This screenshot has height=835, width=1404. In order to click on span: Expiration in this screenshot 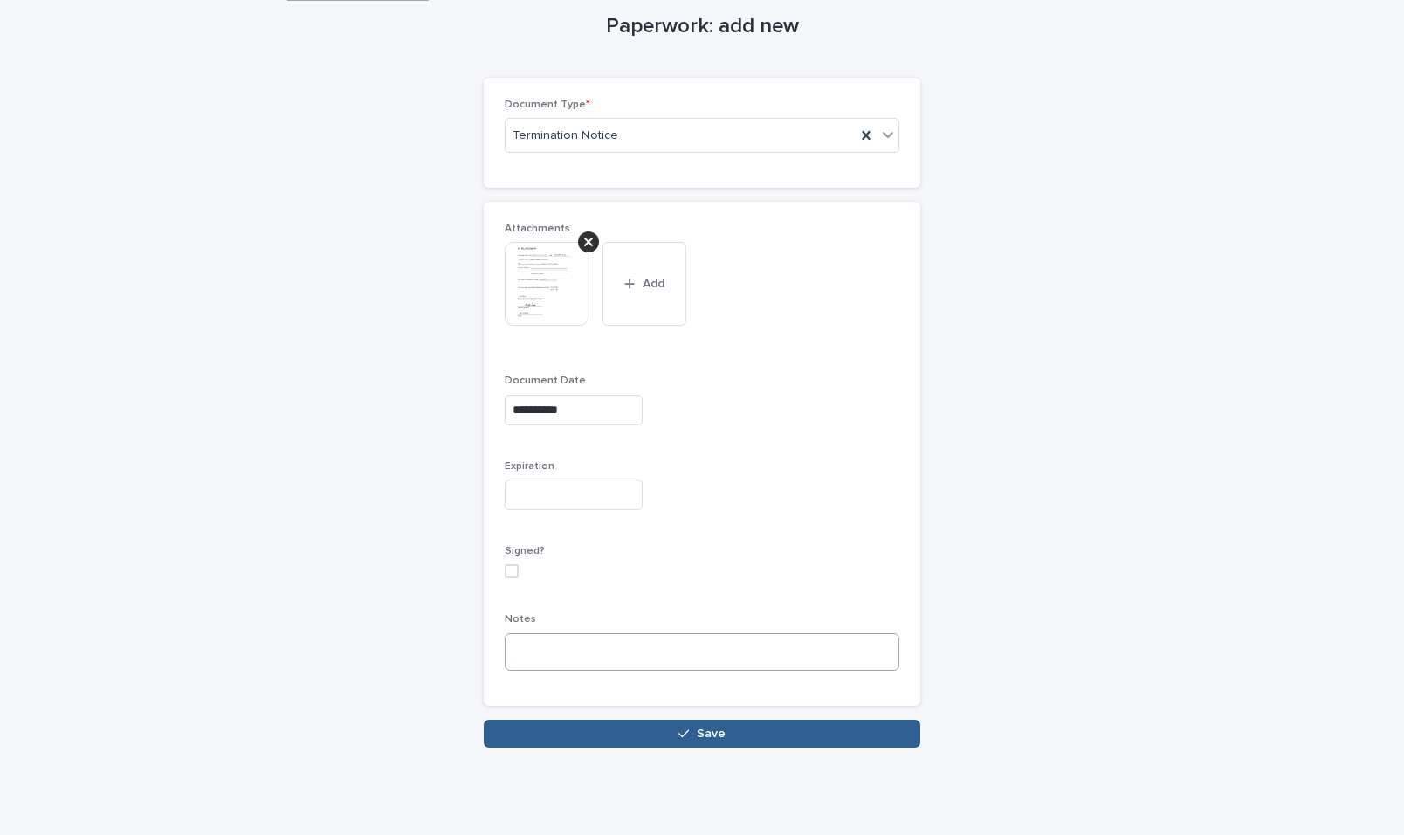, I will do `click(529, 466)`.